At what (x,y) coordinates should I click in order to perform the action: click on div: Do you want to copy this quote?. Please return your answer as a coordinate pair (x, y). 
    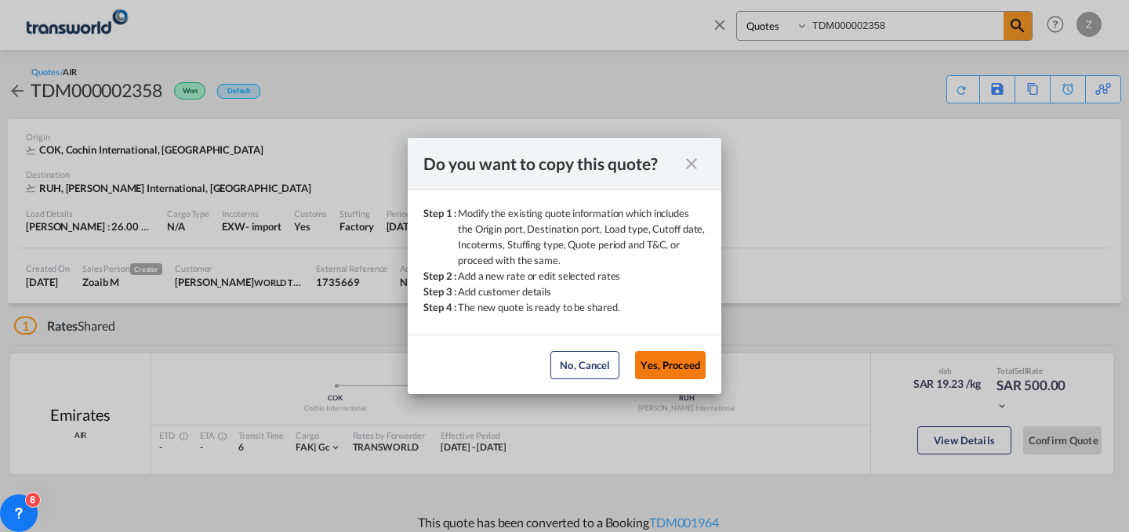
    Looking at the image, I should click on (550, 163).